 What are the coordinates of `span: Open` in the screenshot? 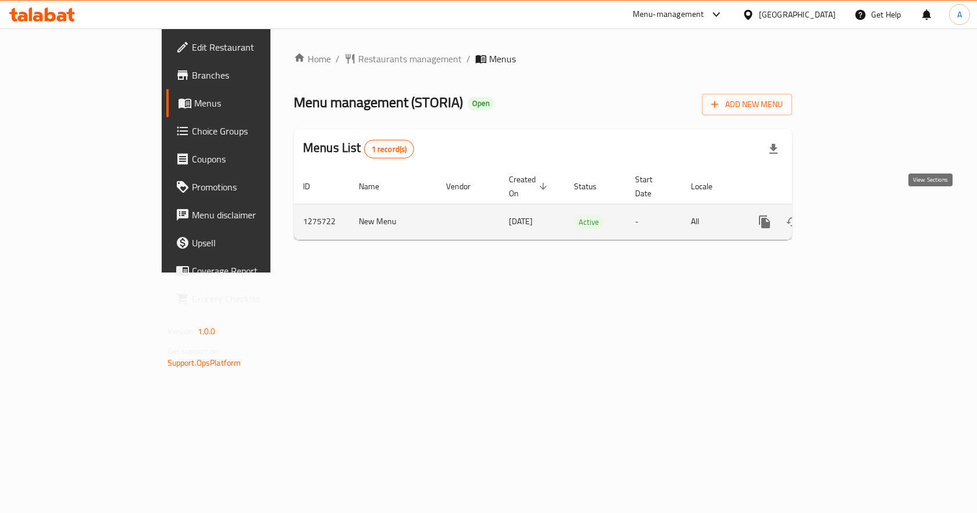 It's located at (481, 103).